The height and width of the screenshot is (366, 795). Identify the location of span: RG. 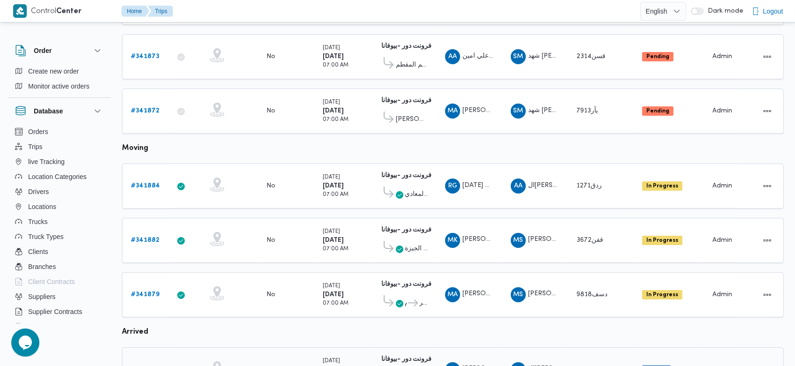
(453, 186).